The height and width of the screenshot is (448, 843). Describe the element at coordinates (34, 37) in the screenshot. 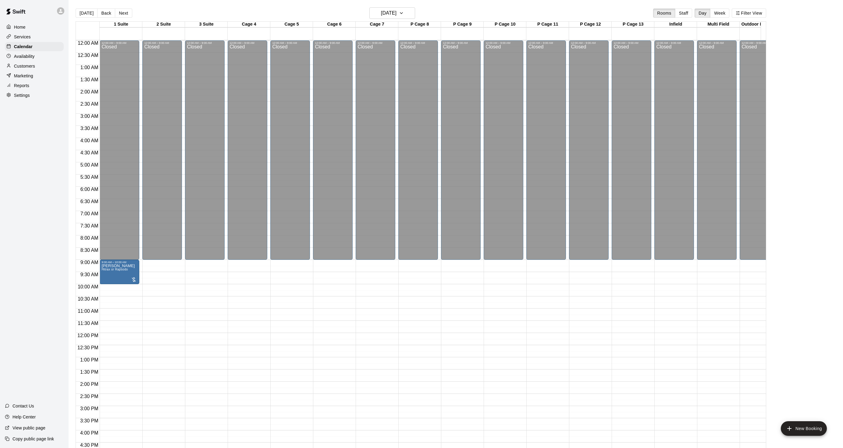

I see `a: Services` at that location.